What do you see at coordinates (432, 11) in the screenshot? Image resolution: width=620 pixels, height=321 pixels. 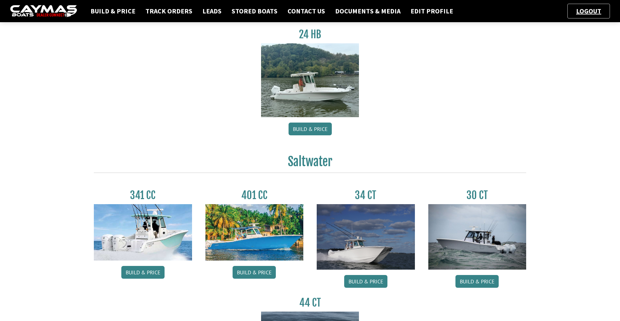 I see `a: Edit Profile` at bounding box center [432, 11].